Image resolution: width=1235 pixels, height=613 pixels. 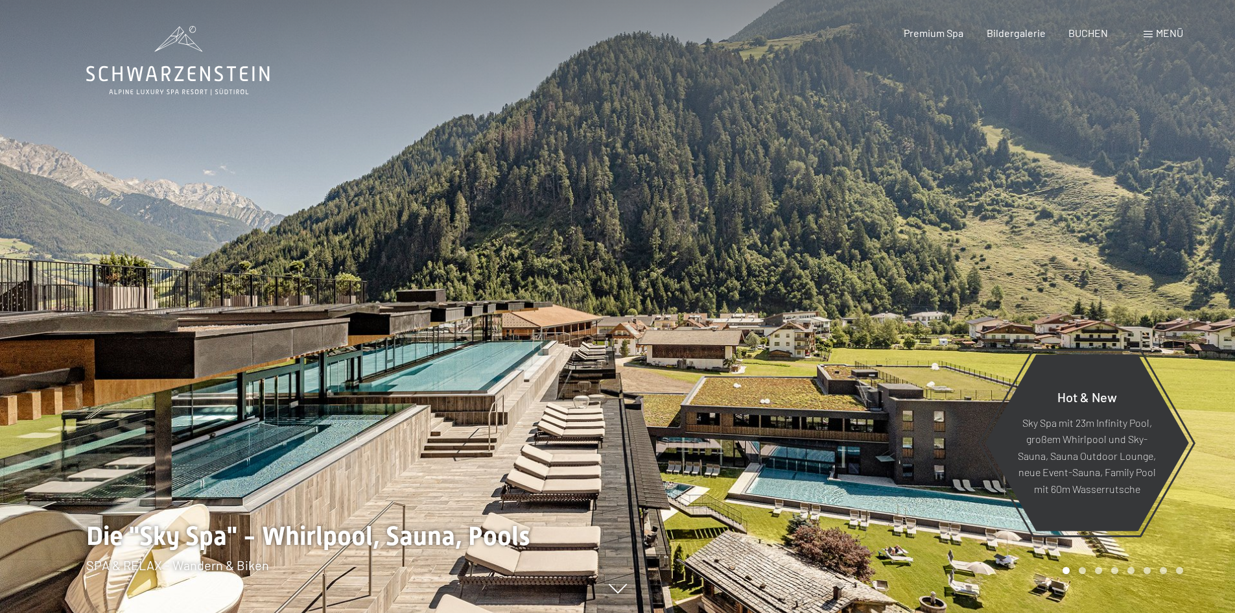 I want to click on div: Carousel Page 3, so click(x=1098, y=570).